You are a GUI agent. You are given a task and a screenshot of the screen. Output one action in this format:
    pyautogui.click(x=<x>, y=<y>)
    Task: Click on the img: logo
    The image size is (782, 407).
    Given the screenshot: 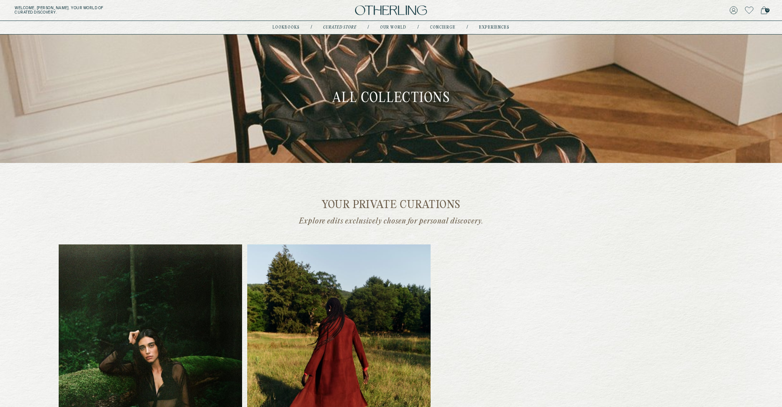 What is the action you would take?
    pyautogui.click(x=391, y=10)
    